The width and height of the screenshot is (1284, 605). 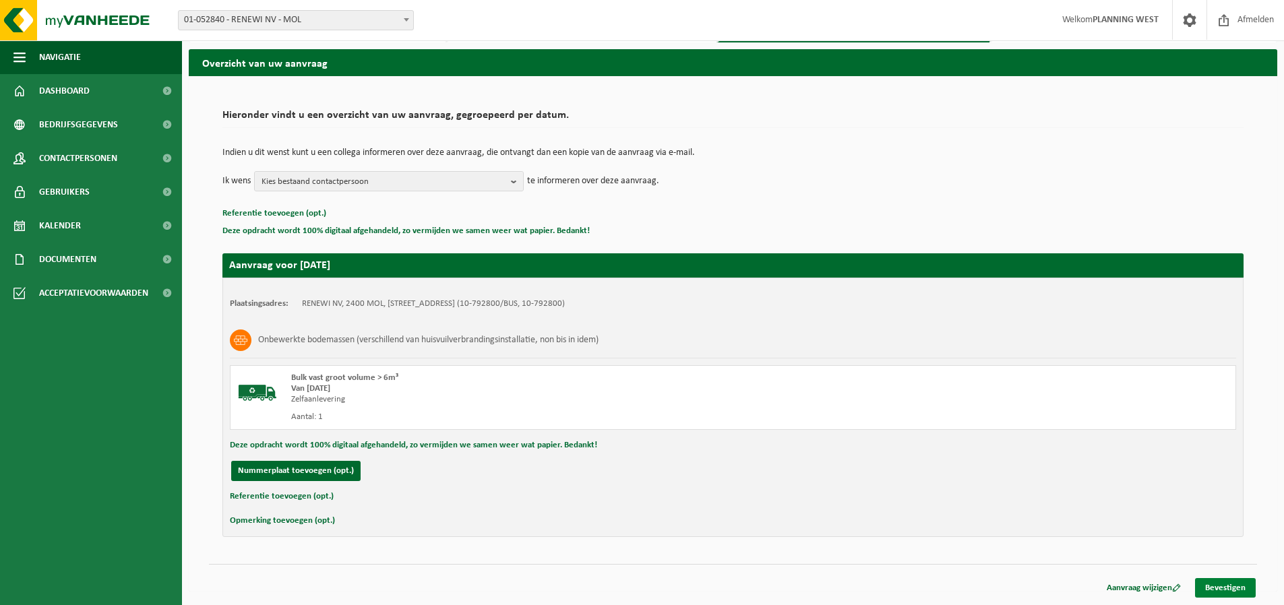 I want to click on div: Aantal: 1, so click(x=539, y=417).